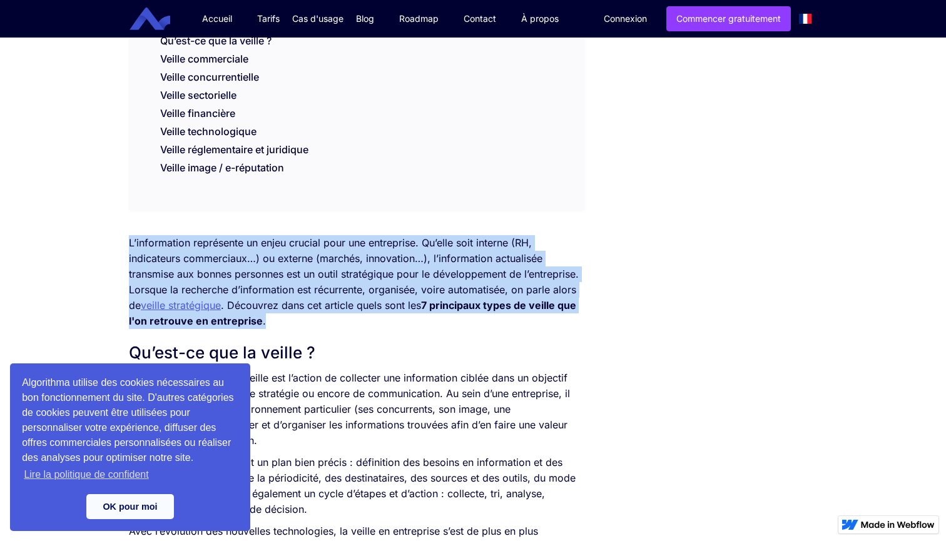 The height and width of the screenshot is (541, 946). Describe the element at coordinates (130, 447) in the screenshot. I see `div: cookieconsent` at that location.